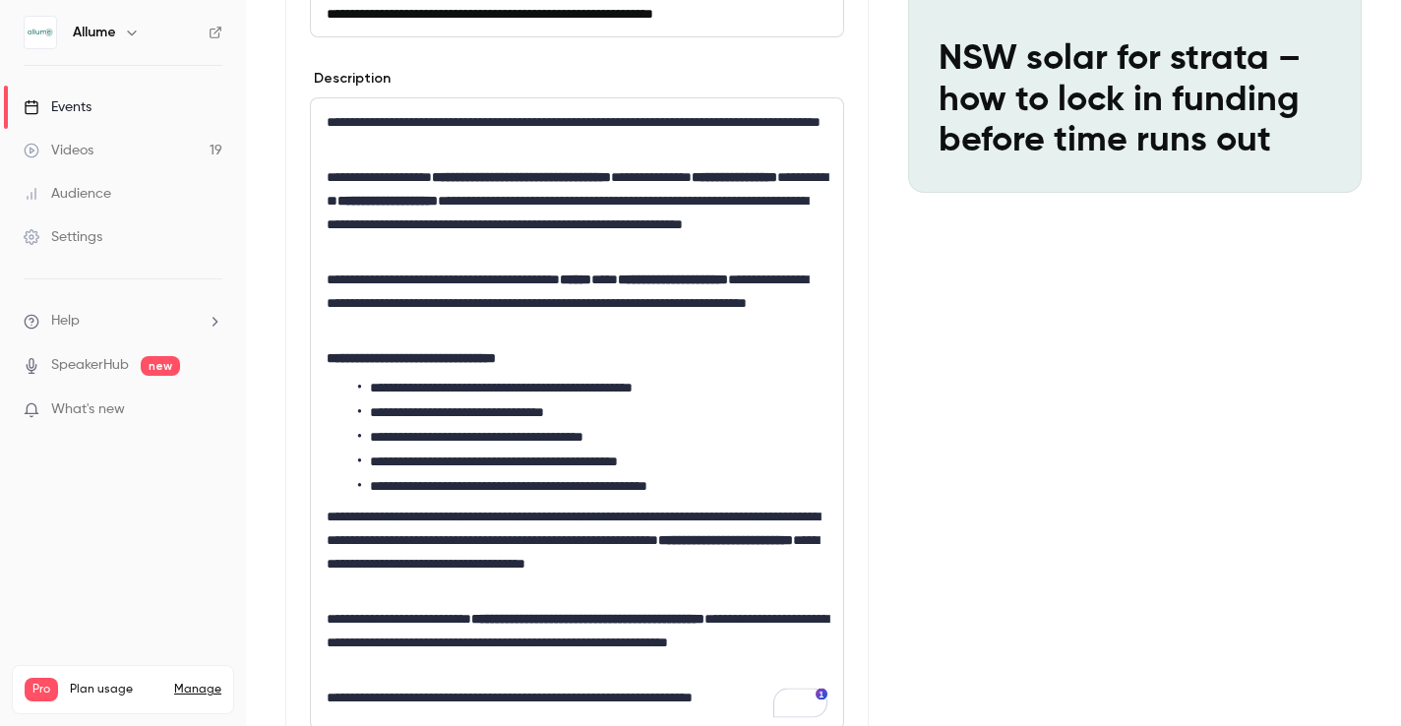  What do you see at coordinates (65, 321) in the screenshot?
I see `span: Help` at bounding box center [65, 321].